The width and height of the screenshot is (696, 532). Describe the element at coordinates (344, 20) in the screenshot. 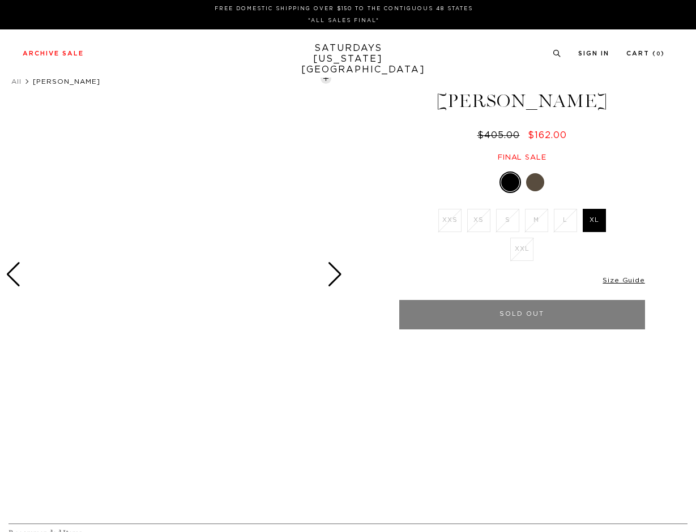

I see `p: *ALL SALES FINAL*` at that location.